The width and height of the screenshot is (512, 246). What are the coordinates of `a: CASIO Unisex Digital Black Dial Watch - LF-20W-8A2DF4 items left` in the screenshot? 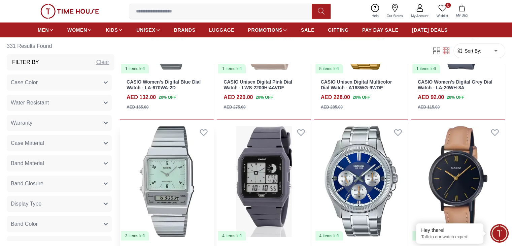 It's located at (264, 182).